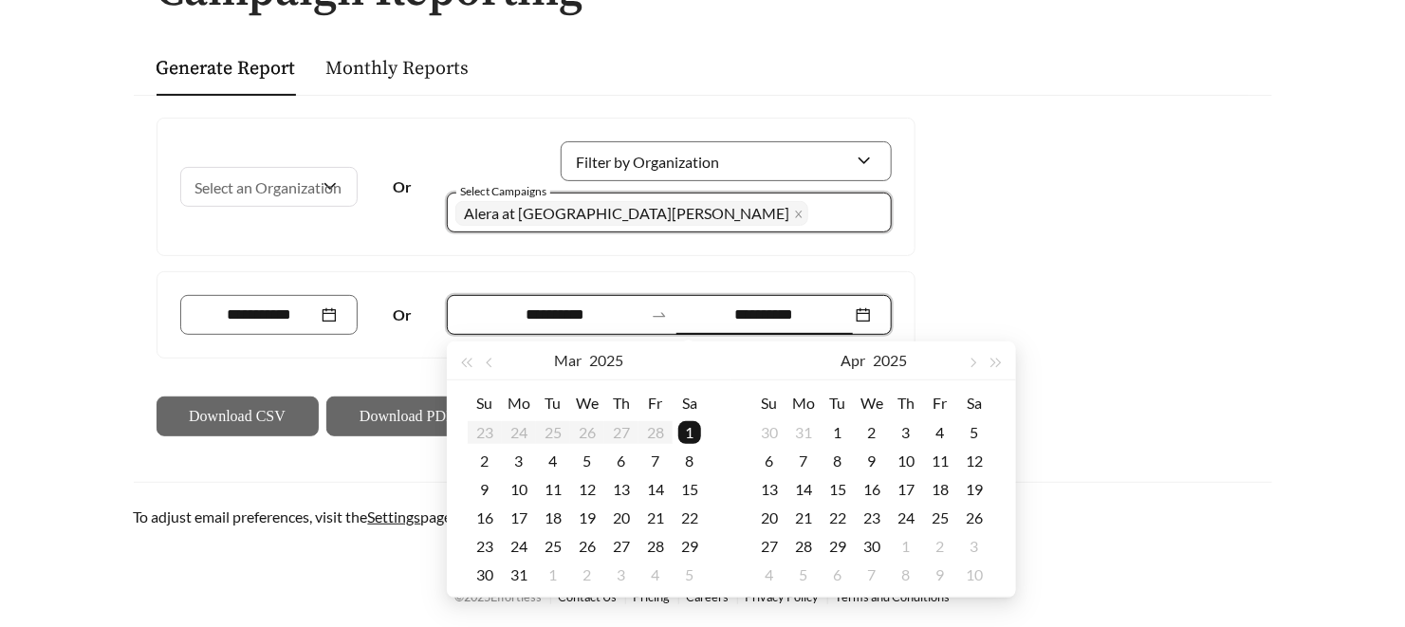 Image resolution: width=1405 pixels, height=627 pixels. I want to click on td: 2025-04-02, so click(587, 575).